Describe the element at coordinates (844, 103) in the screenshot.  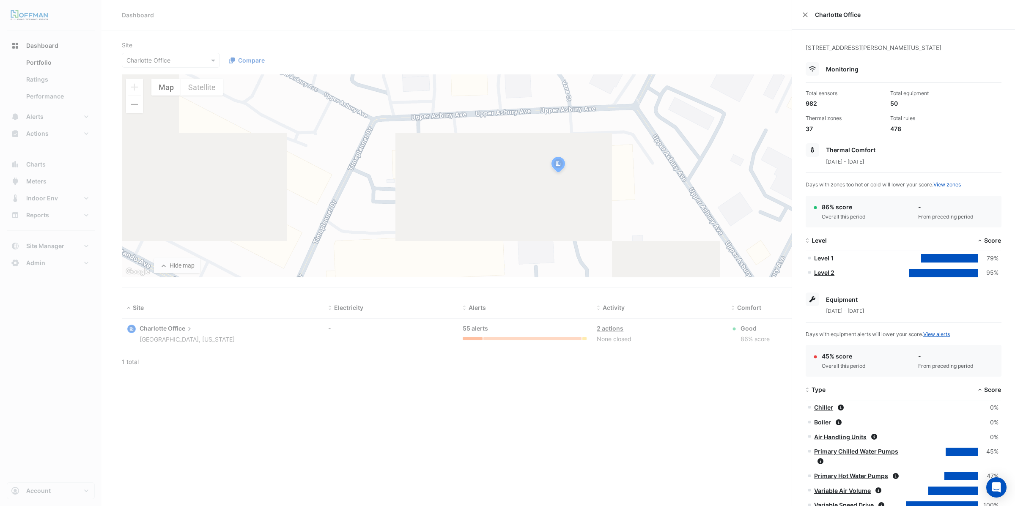
I see `div: 982` at that location.